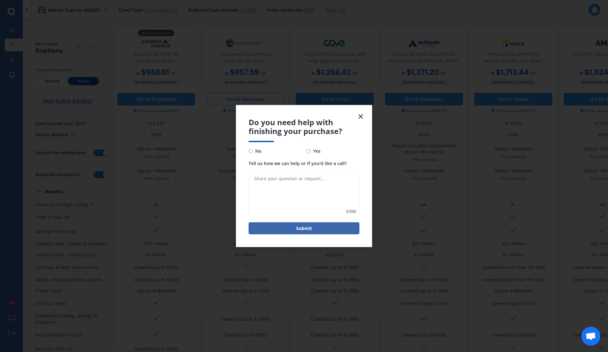  What do you see at coordinates (297, 163) in the screenshot?
I see `span: Tell us how we can help or if you'd like a call?` at bounding box center [297, 163].